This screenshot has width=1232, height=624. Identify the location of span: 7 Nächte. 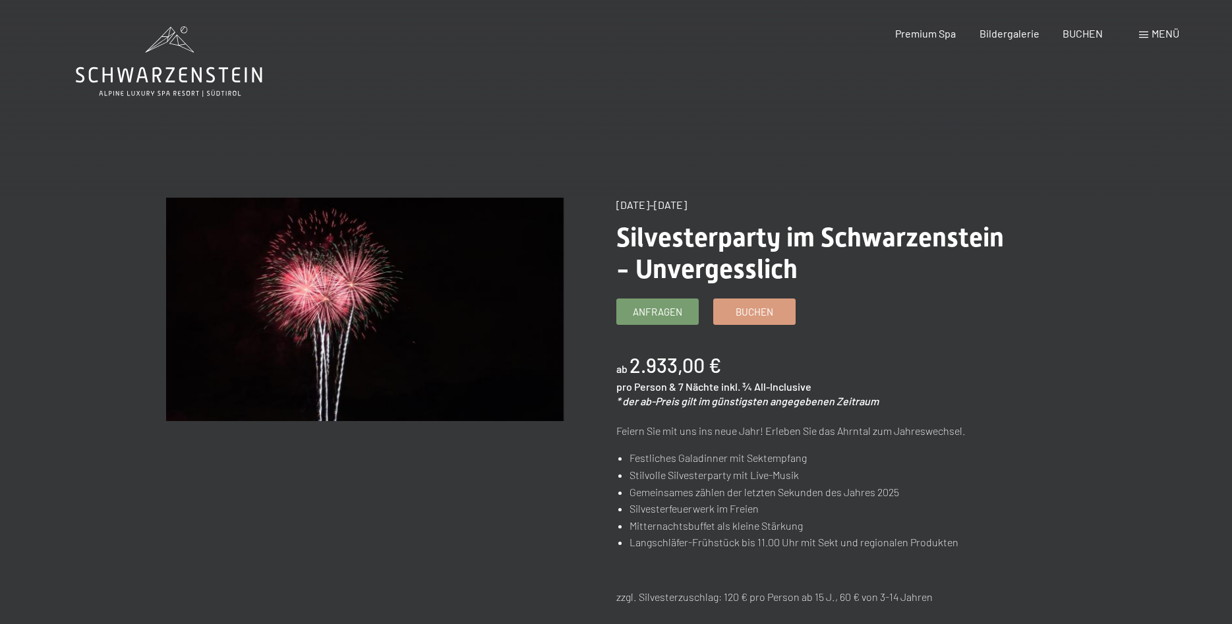
(699, 386).